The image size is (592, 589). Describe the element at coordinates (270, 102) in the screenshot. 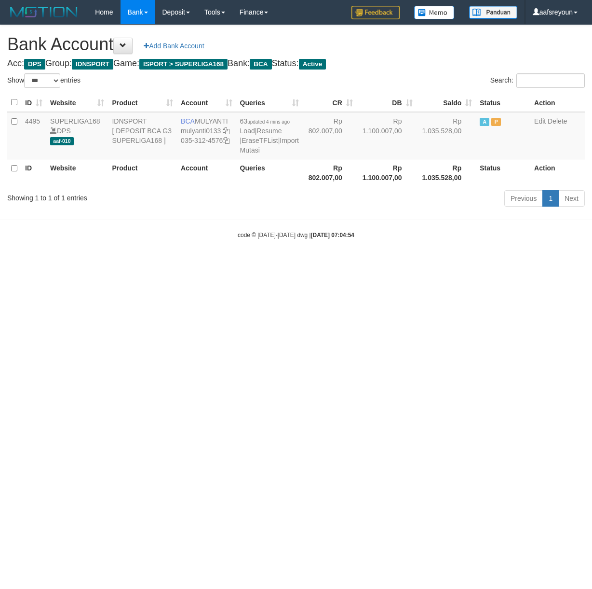

I see `th: Queries: activate to sort column ascending` at that location.